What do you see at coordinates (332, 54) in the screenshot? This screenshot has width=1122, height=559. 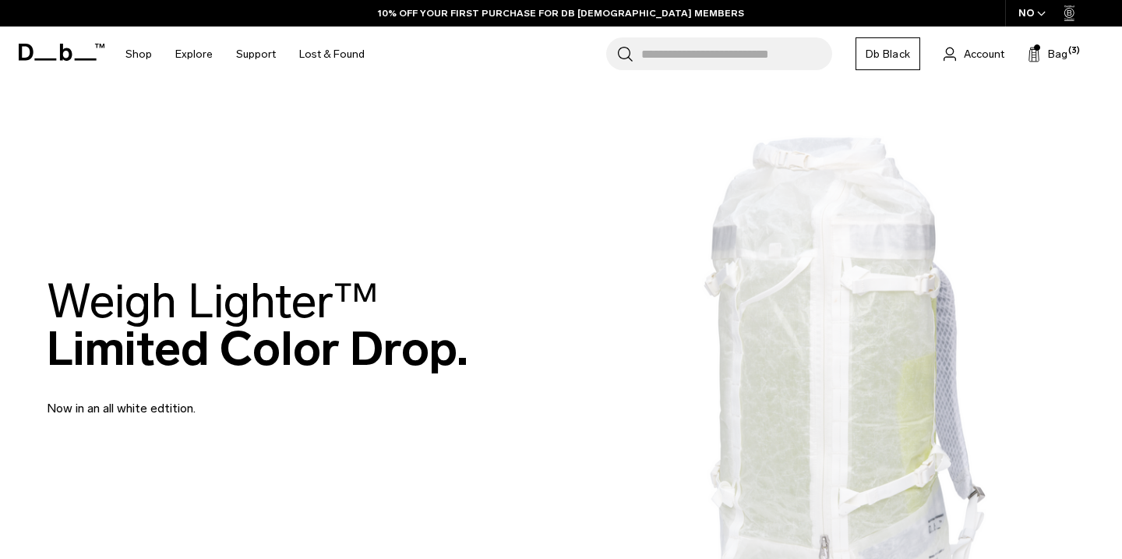 I see `a: Lost & Found` at bounding box center [332, 54].